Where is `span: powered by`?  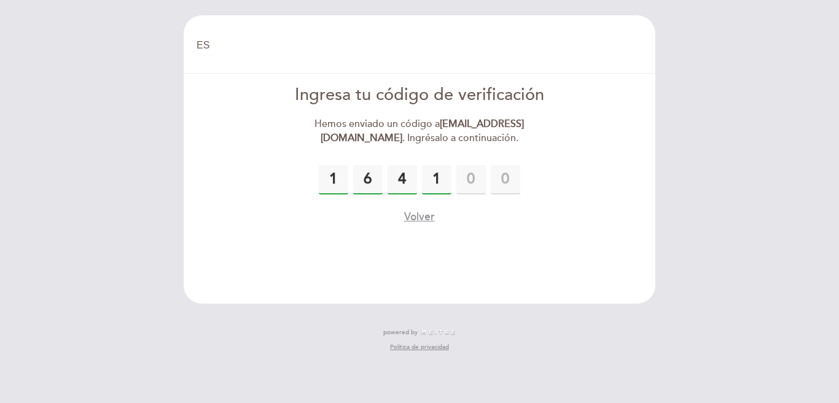
span: powered by is located at coordinates (400, 333).